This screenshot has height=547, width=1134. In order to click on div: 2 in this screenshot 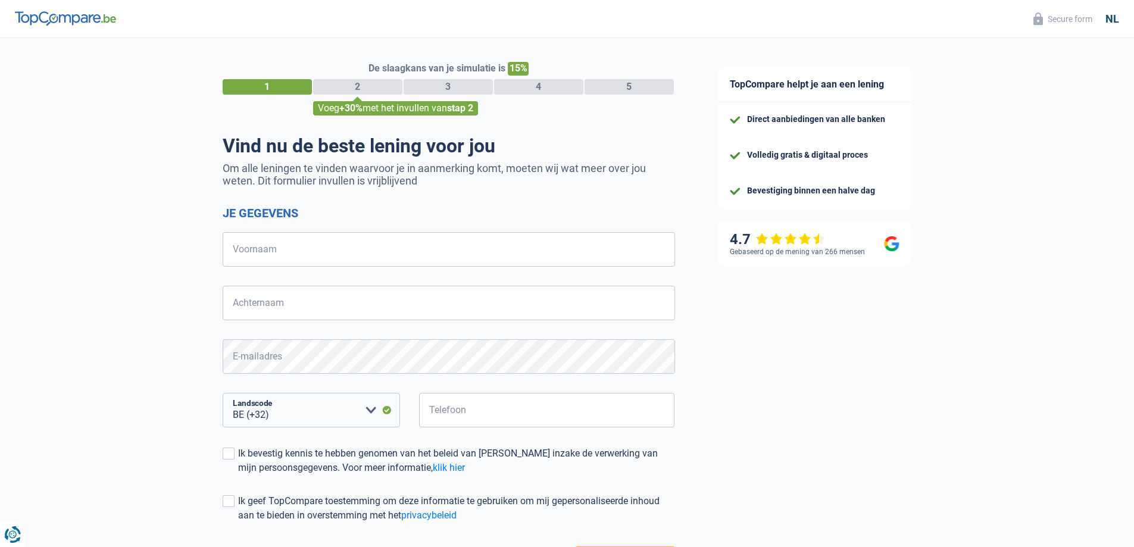, I will do `click(358, 87)`.